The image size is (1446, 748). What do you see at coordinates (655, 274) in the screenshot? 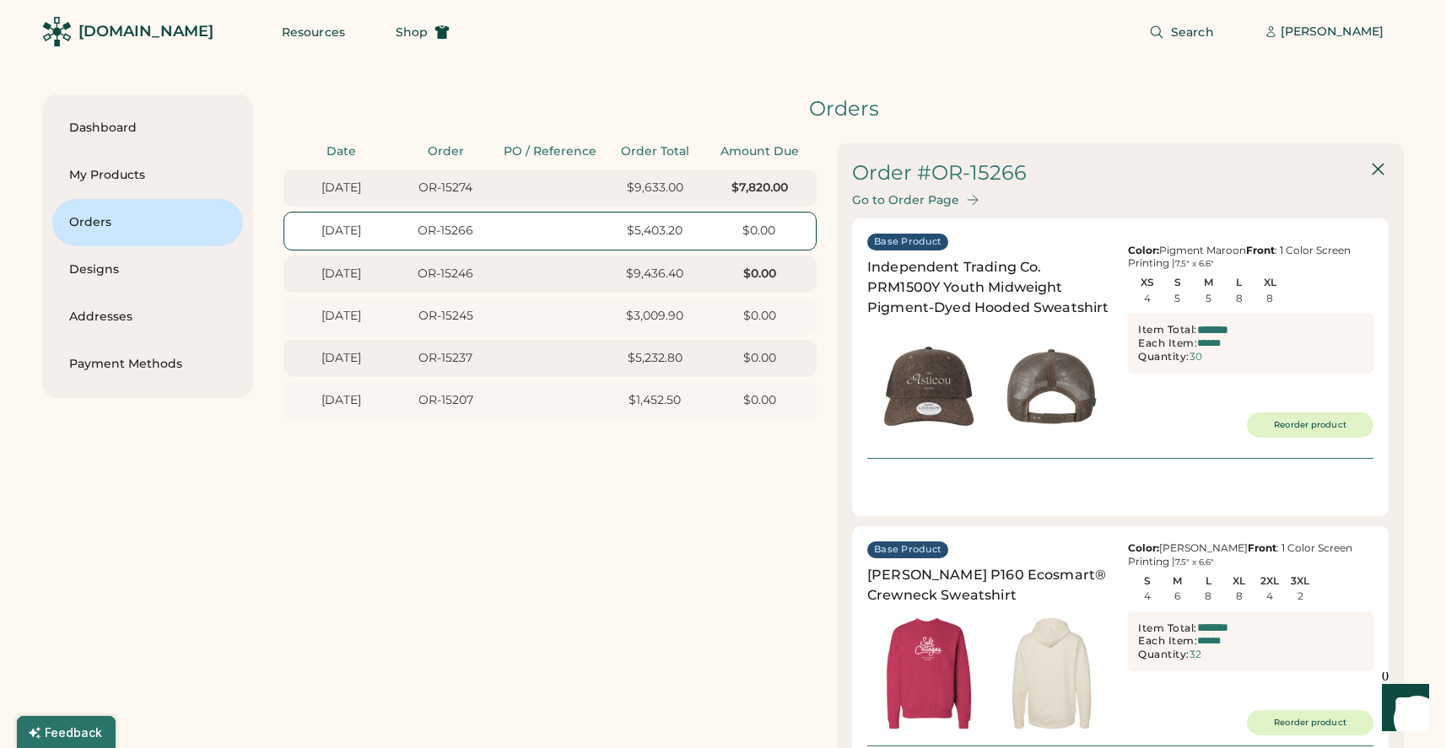
I see `div: $9,436.40` at bounding box center [655, 274].